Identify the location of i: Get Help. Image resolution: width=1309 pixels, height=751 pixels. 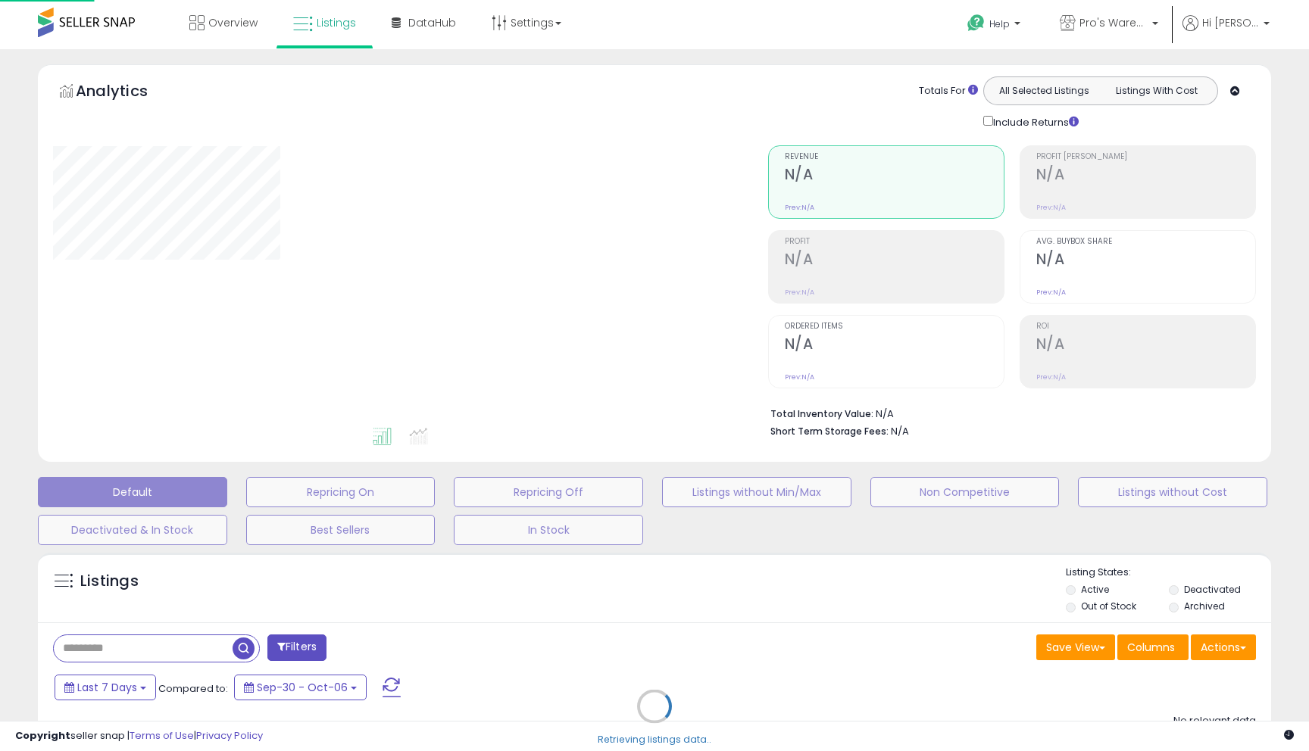
(976, 23).